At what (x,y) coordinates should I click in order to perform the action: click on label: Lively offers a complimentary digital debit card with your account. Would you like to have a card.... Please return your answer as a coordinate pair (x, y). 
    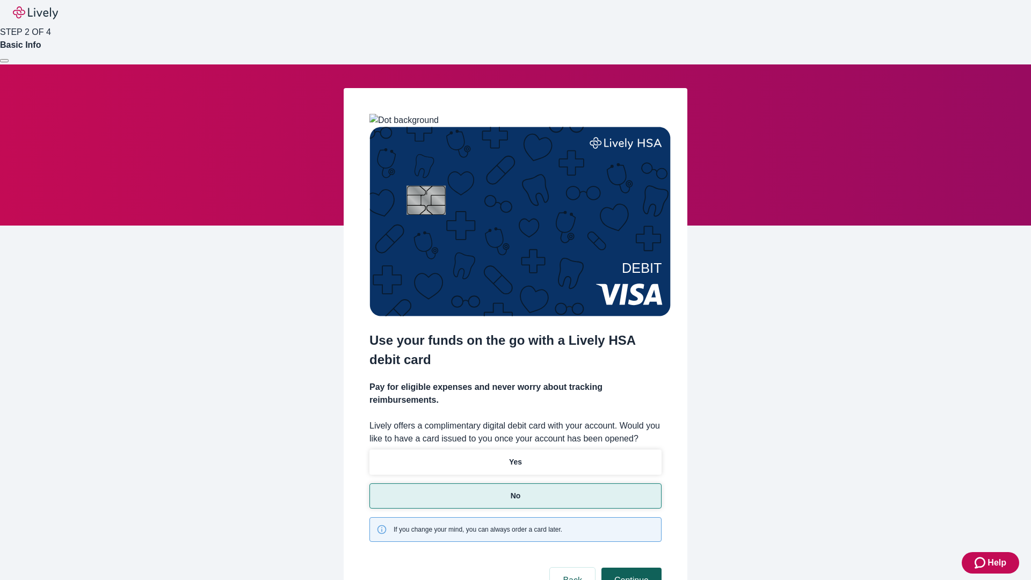
    Looking at the image, I should click on (516, 432).